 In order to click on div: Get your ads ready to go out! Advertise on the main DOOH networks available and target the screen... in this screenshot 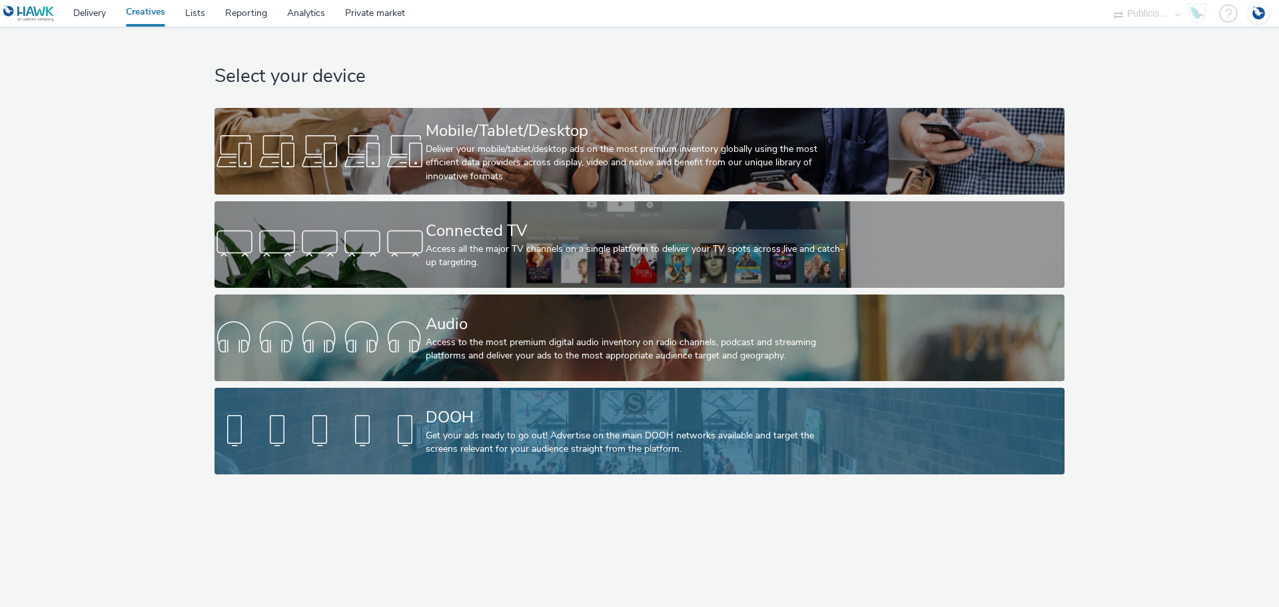, I will do `click(637, 442)`.